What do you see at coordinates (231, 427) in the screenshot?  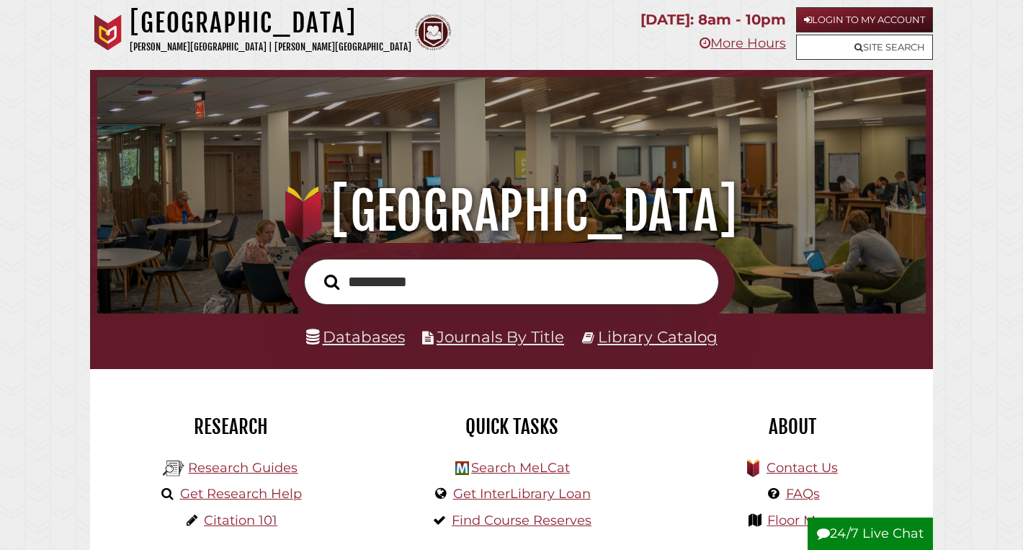 I see `h2: Research` at bounding box center [231, 427].